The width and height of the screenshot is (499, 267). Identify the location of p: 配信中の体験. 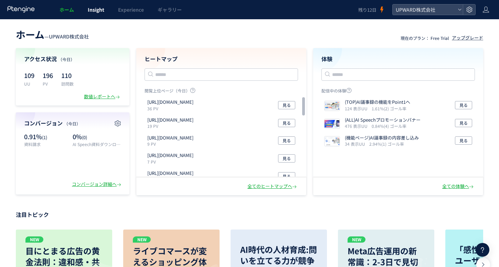
(398, 92).